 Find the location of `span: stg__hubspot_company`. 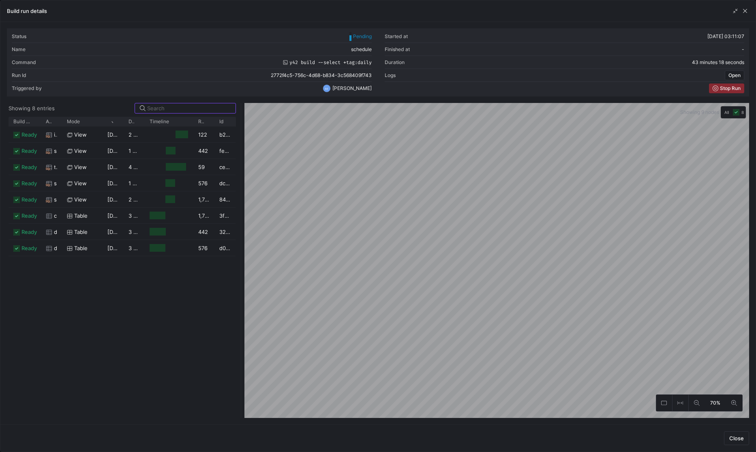

span: stg__hubspot_company is located at coordinates (56, 199).